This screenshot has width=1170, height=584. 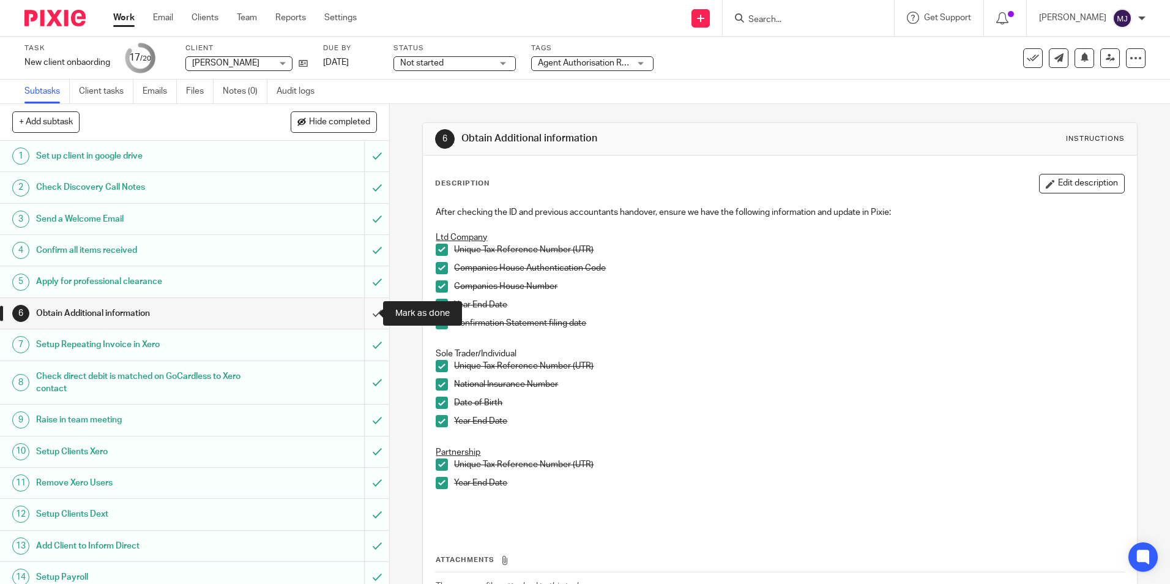 What do you see at coordinates (350, 48) in the screenshot?
I see `label: Due by` at bounding box center [350, 48].